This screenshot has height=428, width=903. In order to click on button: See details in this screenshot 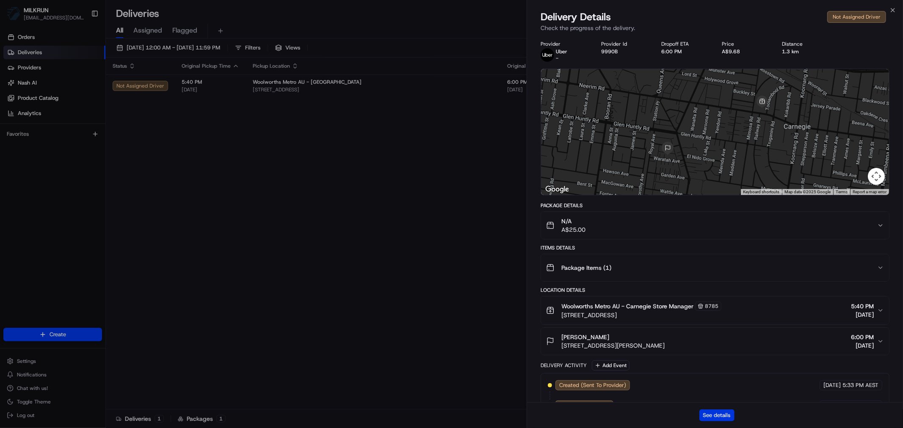, I will do `click(717, 416)`.